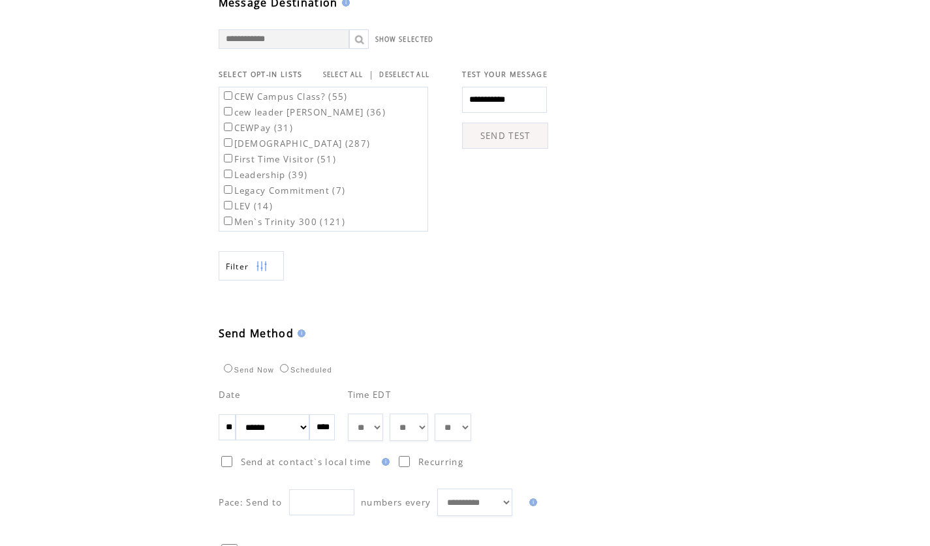 The width and height of the screenshot is (930, 546). Describe the element at coordinates (228, 158) in the screenshot. I see `input: First Time Visitor (51)` at that location.